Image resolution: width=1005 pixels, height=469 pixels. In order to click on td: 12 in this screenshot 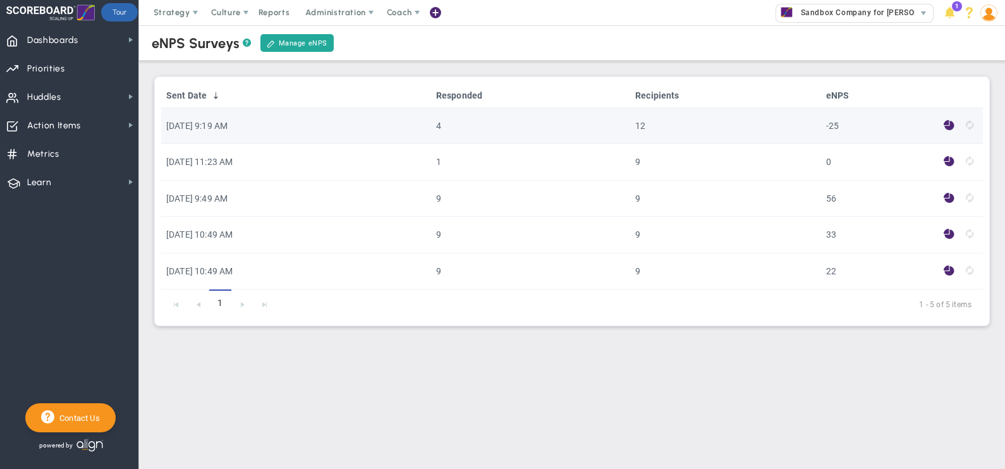, I will do `click(725, 126)`.